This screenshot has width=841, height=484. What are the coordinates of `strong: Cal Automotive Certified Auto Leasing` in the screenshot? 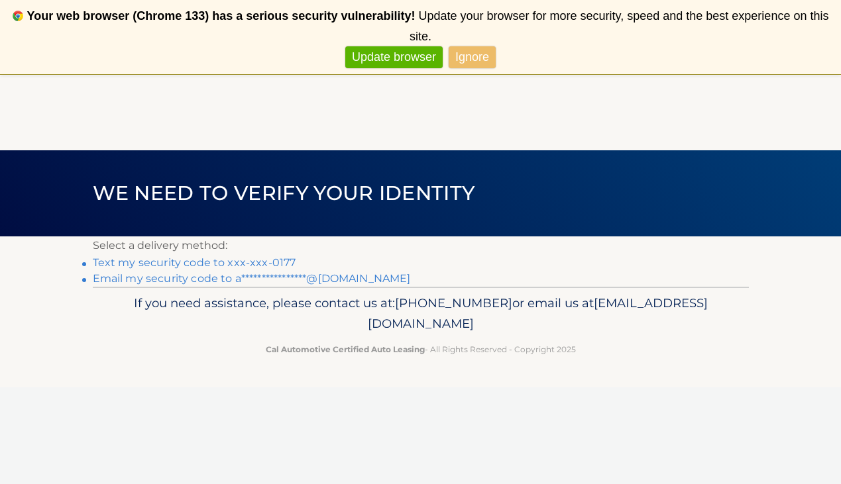 It's located at (345, 349).